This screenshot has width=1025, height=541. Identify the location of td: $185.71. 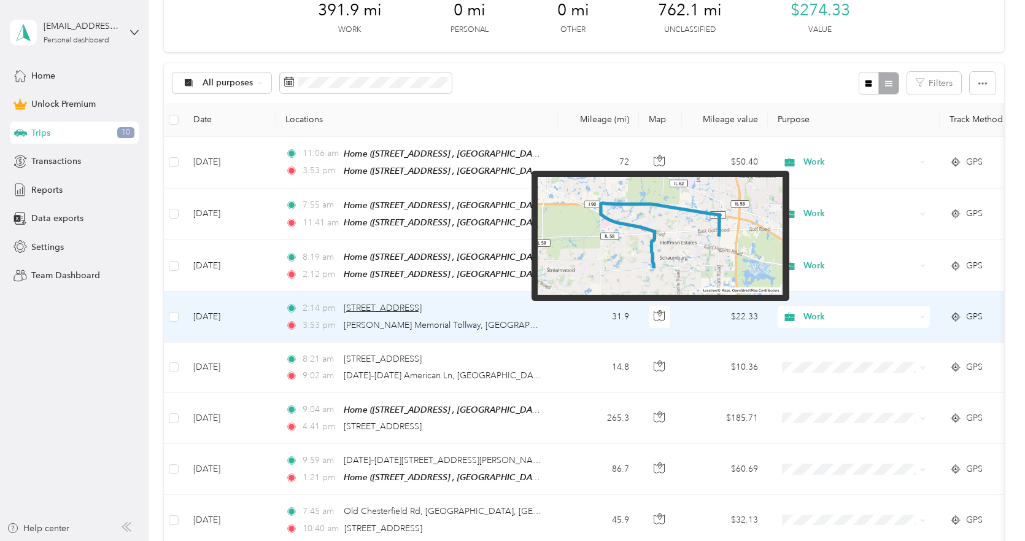
(725, 418).